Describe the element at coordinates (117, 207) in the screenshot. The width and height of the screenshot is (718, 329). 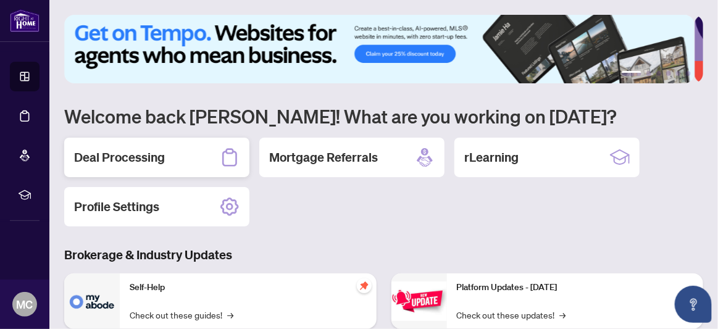
I see `h2: Profile Settings` at that location.